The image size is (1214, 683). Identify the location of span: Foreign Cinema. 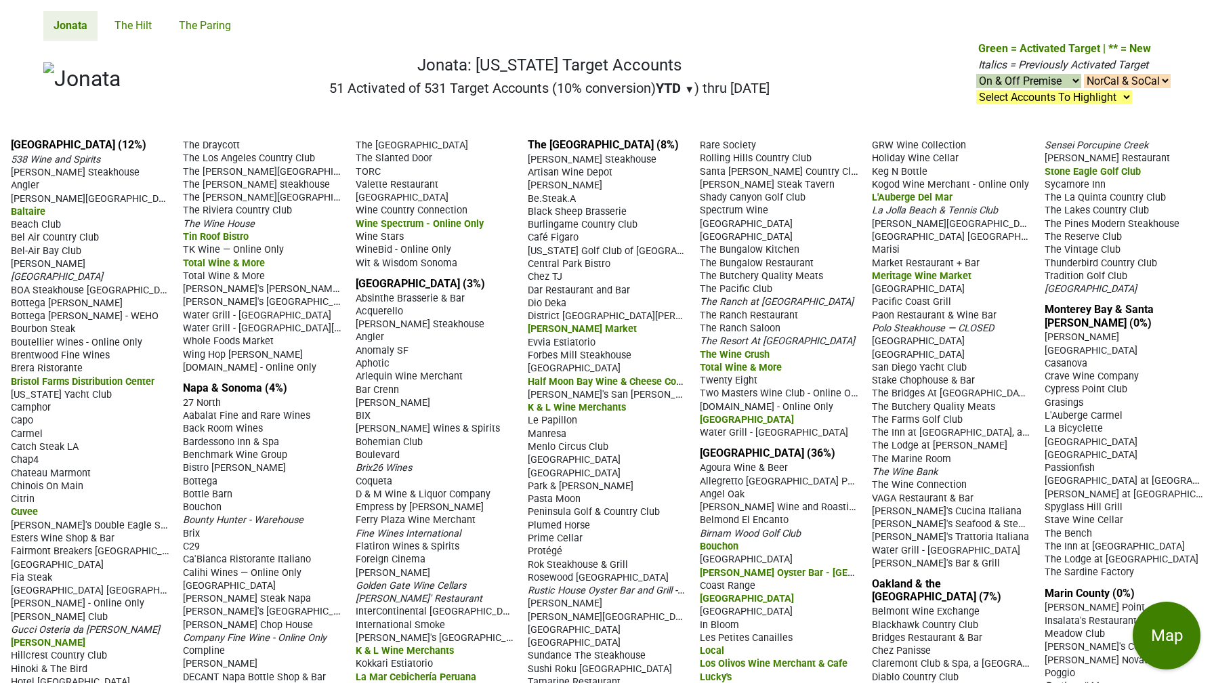
(390, 559).